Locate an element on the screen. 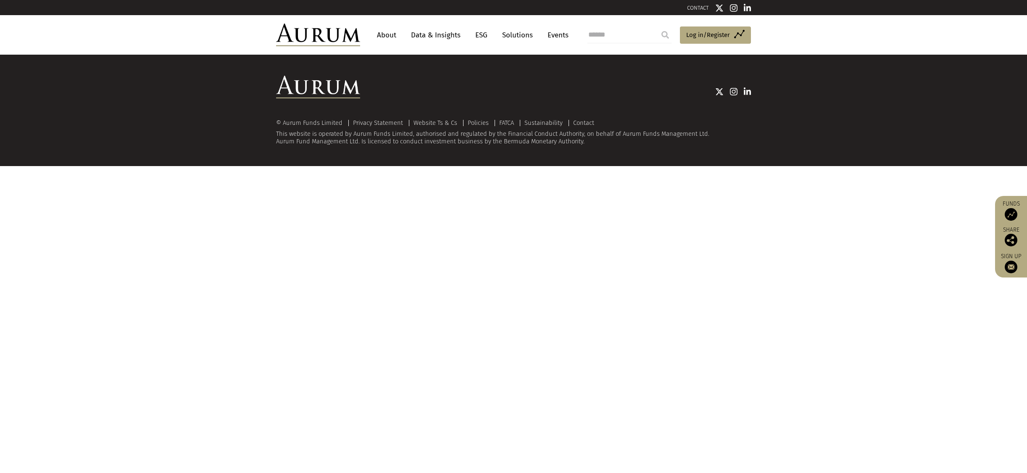 The width and height of the screenshot is (1027, 473). a: Data & Insights is located at coordinates (436, 35).